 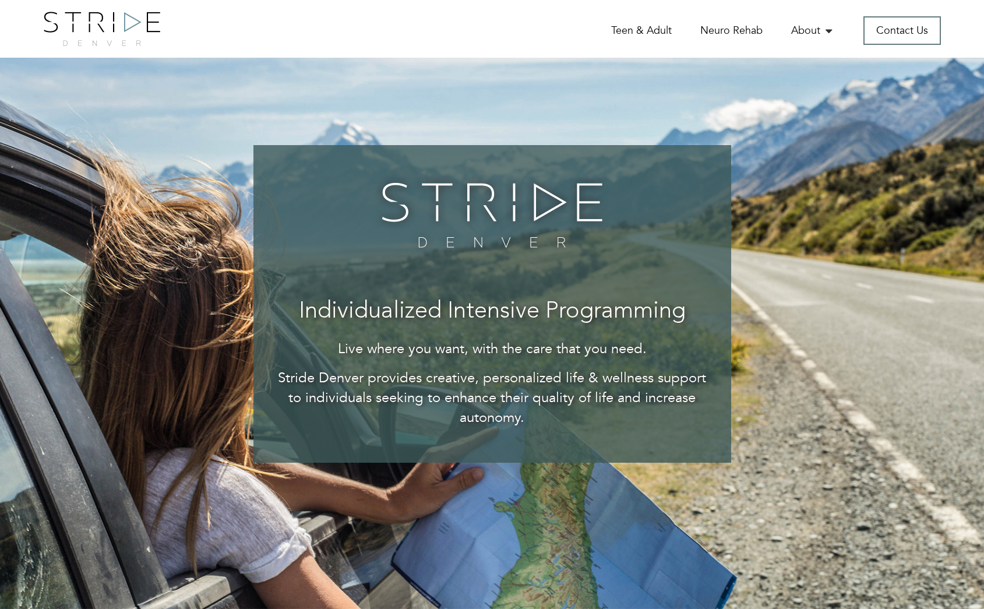 What do you see at coordinates (813, 30) in the screenshot?
I see `a: About` at bounding box center [813, 30].